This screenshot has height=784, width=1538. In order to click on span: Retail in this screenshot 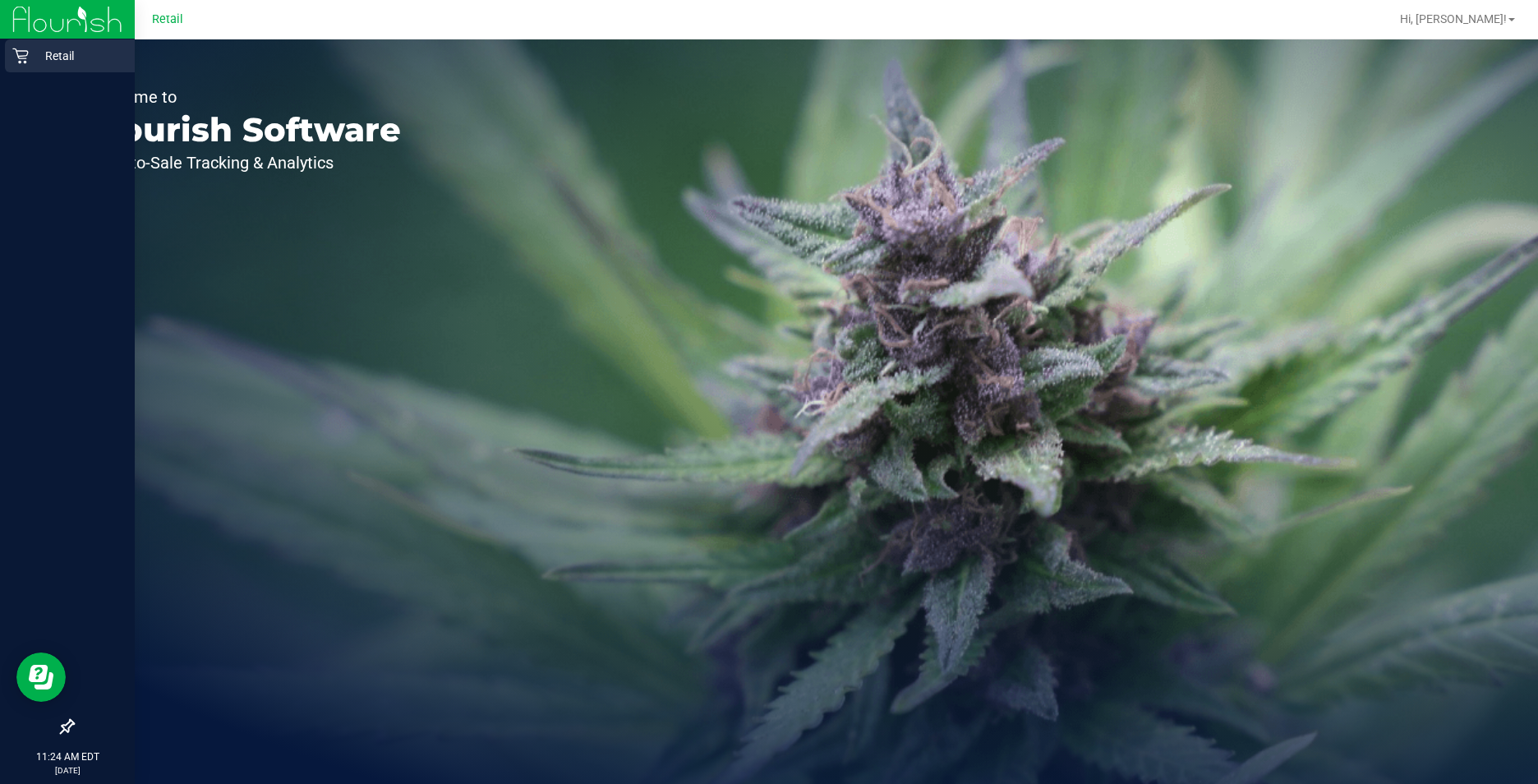, I will do `click(168, 19)`.